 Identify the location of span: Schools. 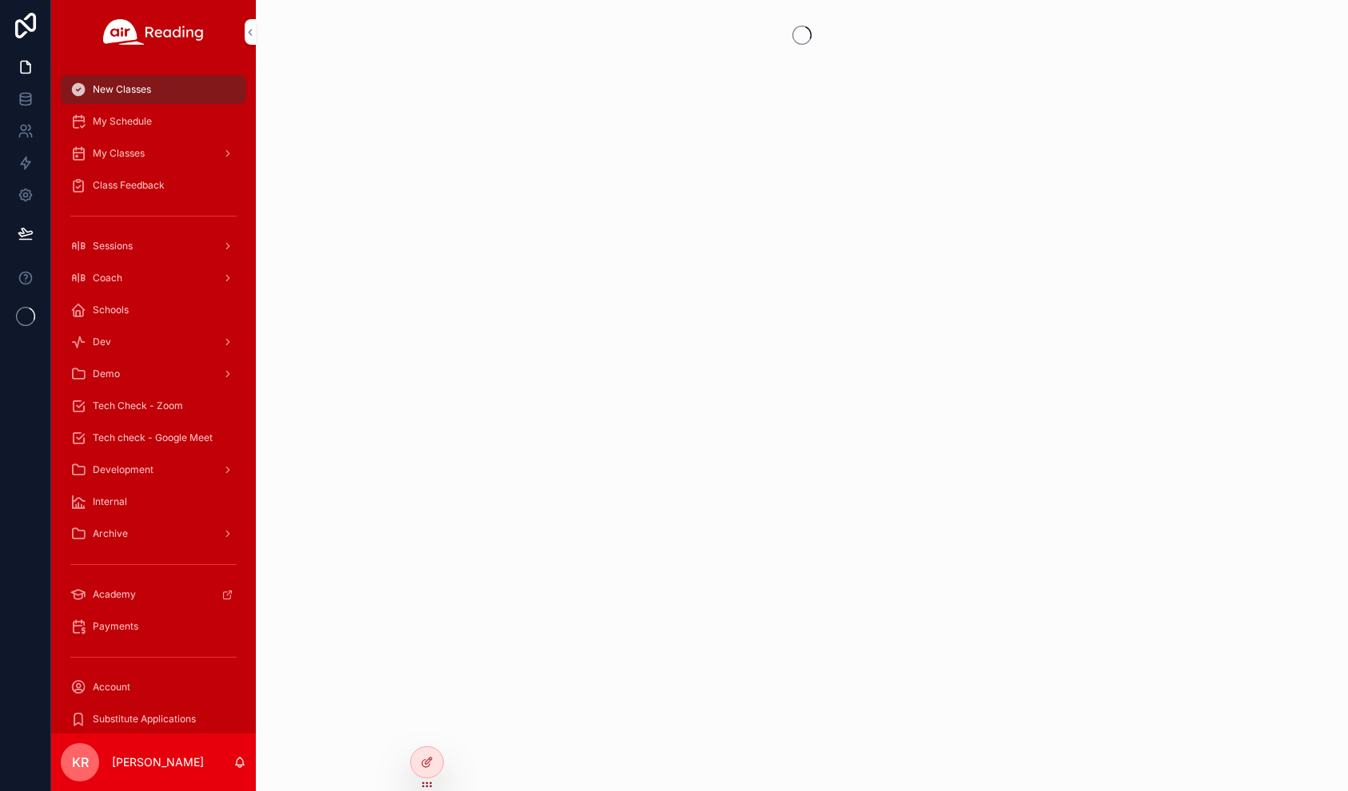
(110, 310).